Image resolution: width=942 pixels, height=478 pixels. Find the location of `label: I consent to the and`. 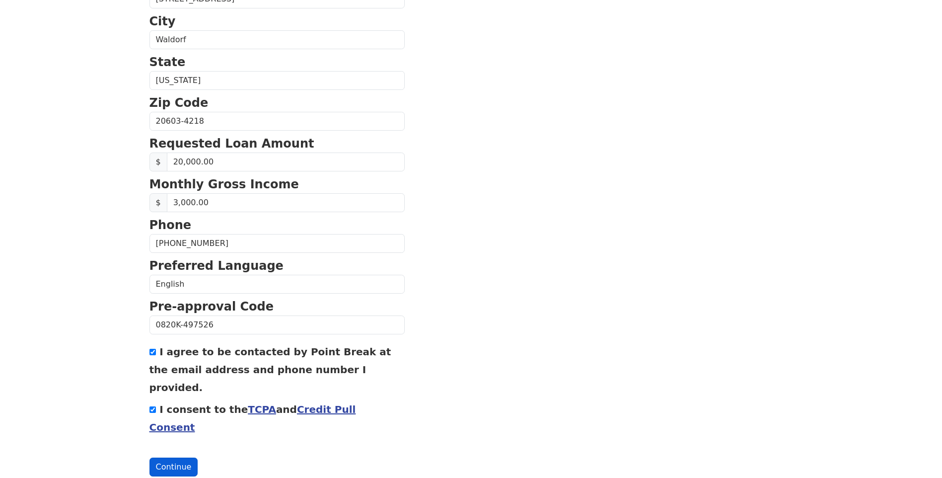

label: I consent to the and is located at coordinates (253, 418).